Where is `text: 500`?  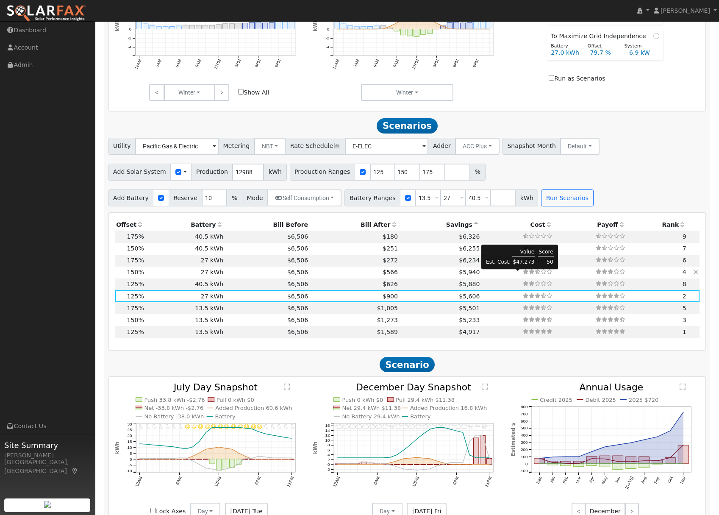 text: 500 is located at coordinates (524, 428).